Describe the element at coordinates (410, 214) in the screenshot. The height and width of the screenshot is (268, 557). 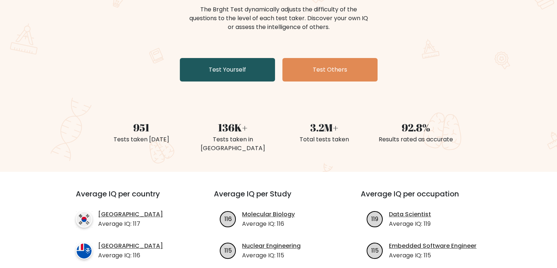
I see `a: Data Scientist` at that location.